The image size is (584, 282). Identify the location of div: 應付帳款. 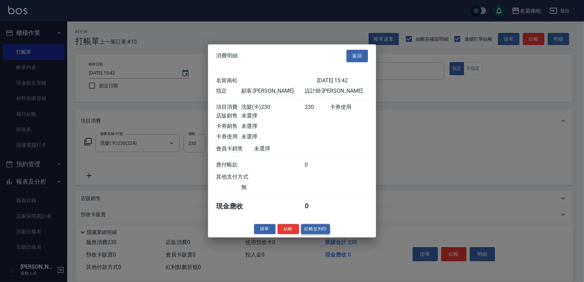
(229, 165).